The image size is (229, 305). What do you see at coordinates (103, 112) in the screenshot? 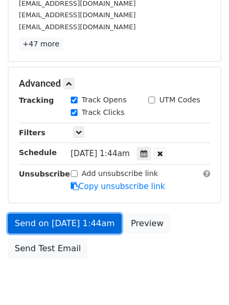
I see `label: Track Clicks` at bounding box center [103, 112].